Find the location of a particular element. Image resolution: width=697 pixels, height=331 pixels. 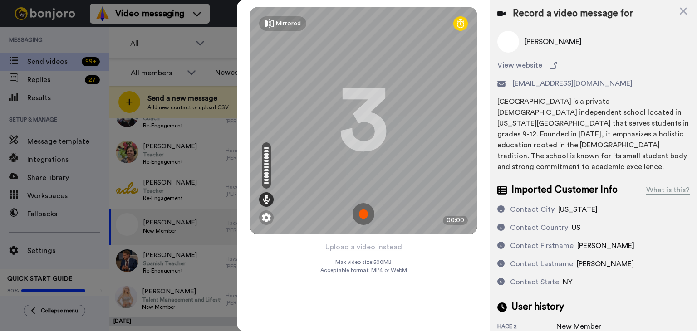

img: ic_gear.svg is located at coordinates (266, 218).